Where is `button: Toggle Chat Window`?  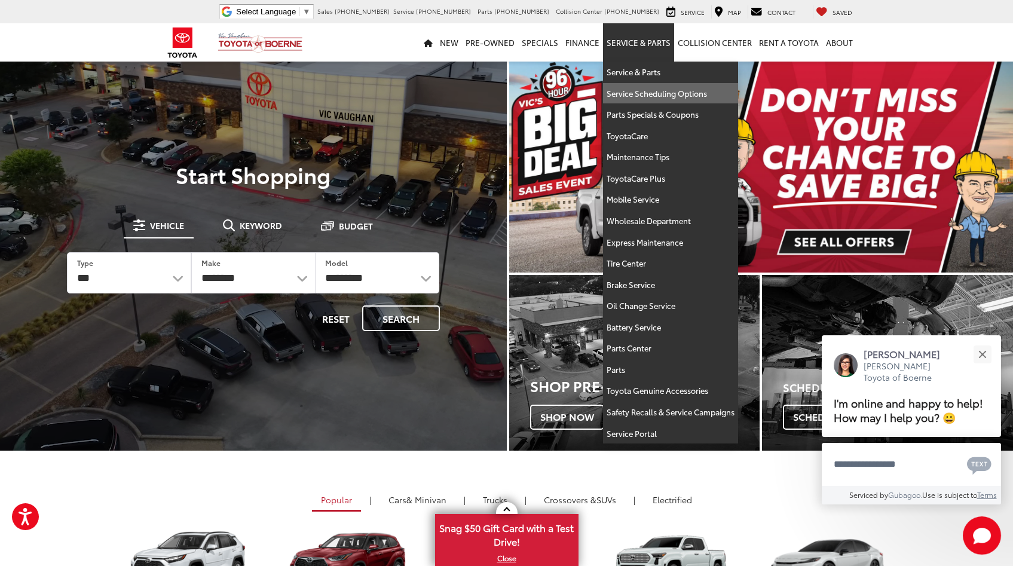
button: Toggle Chat Window is located at coordinates (982, 535).